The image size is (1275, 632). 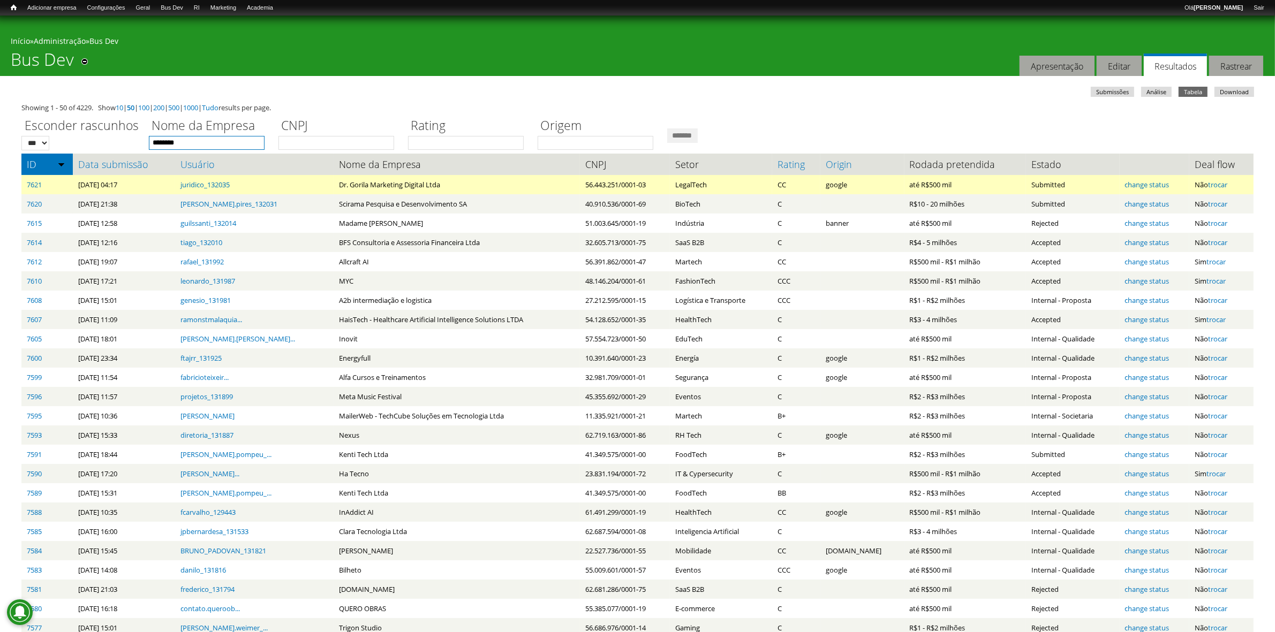 What do you see at coordinates (254, 164) in the screenshot?
I see `a: Usuário` at bounding box center [254, 164].